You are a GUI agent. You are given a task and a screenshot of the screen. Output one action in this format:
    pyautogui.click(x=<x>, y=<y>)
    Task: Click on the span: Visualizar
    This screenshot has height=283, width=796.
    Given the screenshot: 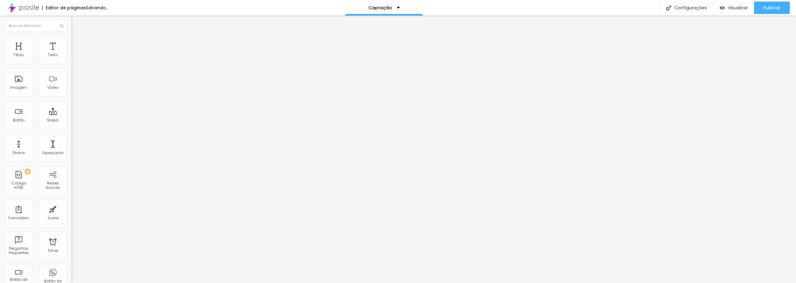 What is the action you would take?
    pyautogui.click(x=738, y=8)
    